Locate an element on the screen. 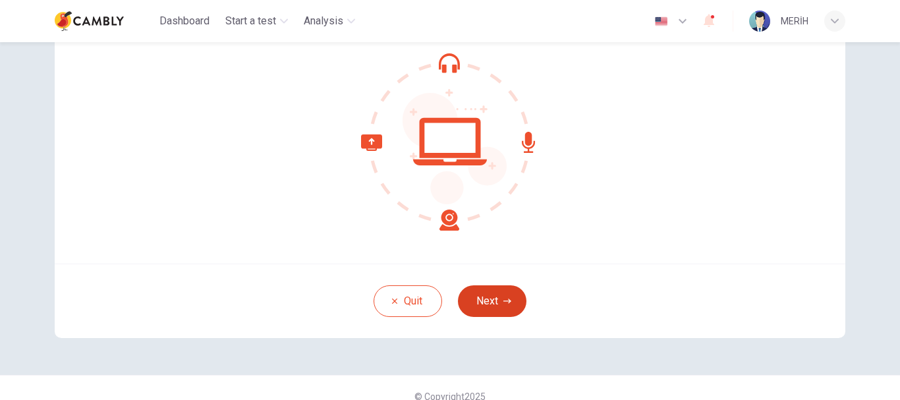 This screenshot has width=900, height=400. button: Analysis is located at coordinates (329, 21).